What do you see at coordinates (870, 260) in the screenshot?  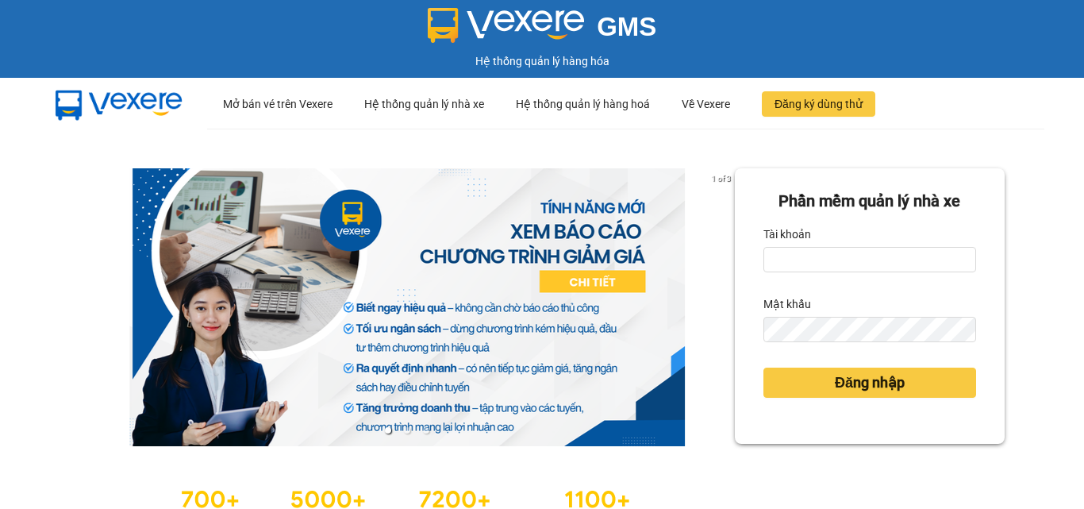 I see `input: Tài khoản` at bounding box center [870, 260].